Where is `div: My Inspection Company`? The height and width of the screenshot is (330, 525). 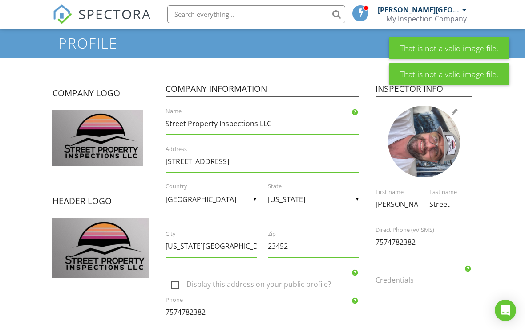 div: My Inspection Company is located at coordinates (427, 19).